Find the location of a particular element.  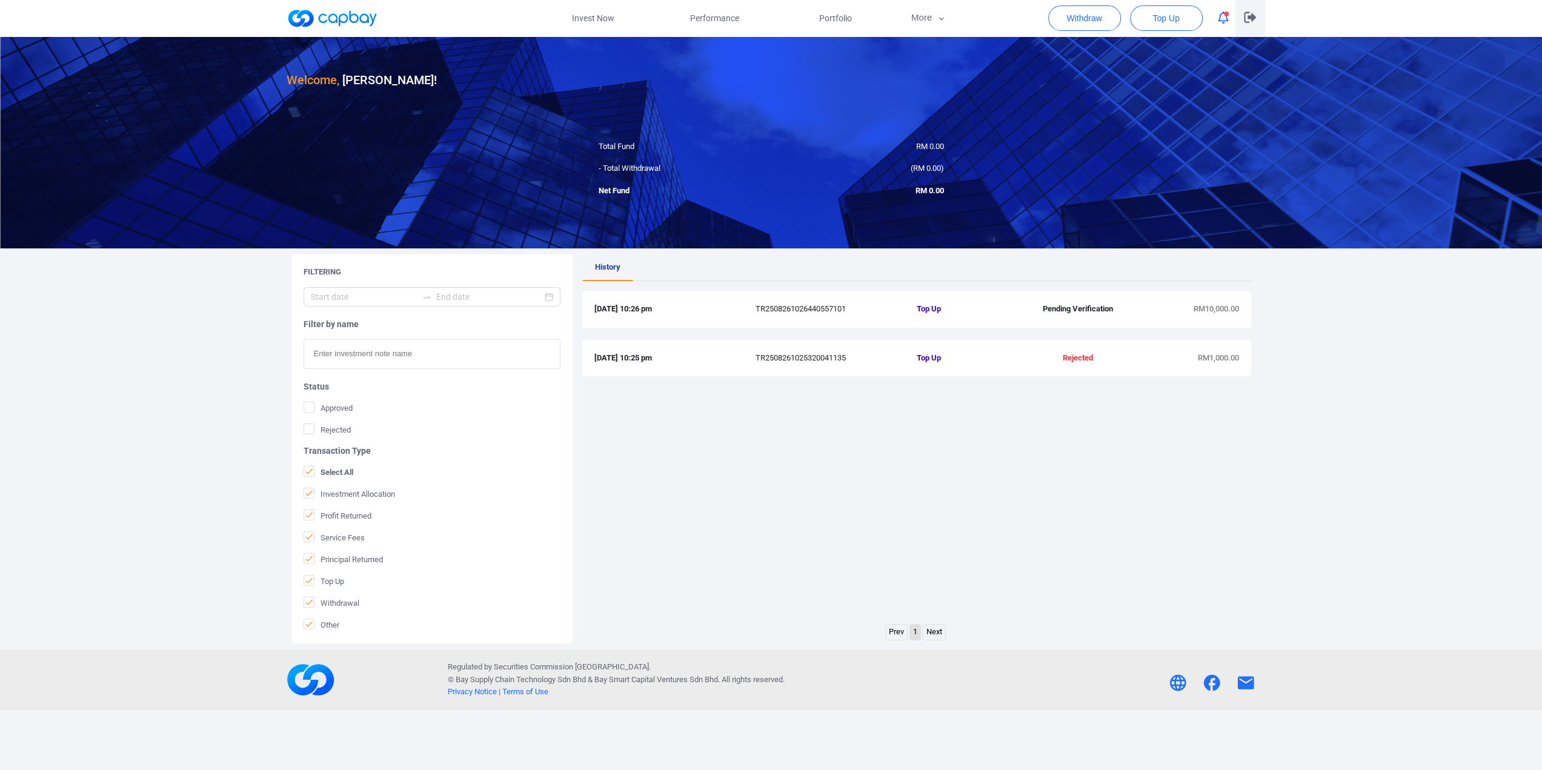

h5: Filter by name is located at coordinates (432, 324).